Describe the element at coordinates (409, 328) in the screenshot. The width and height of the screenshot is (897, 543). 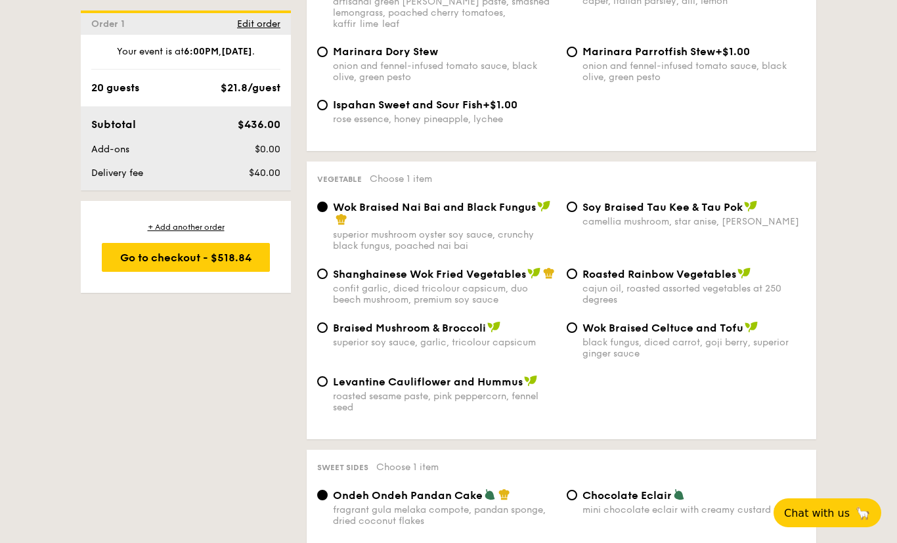
I see `span: Braised Mushroom & Broccoli` at that location.